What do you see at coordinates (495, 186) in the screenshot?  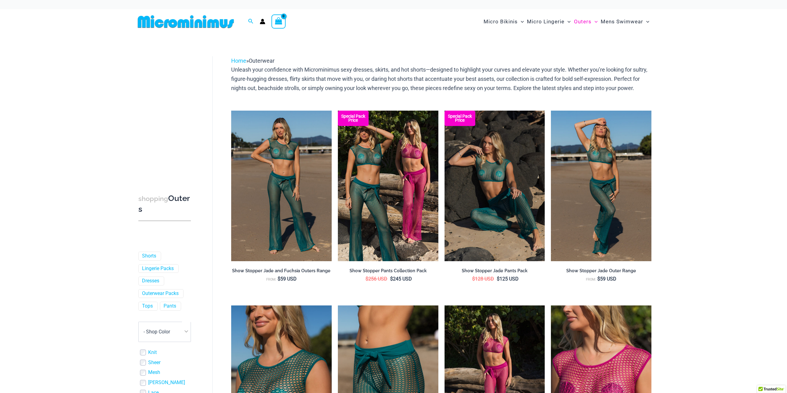 I see `img: Show Stopper Jade 366 Top 5007 pants 08` at bounding box center [495, 186].